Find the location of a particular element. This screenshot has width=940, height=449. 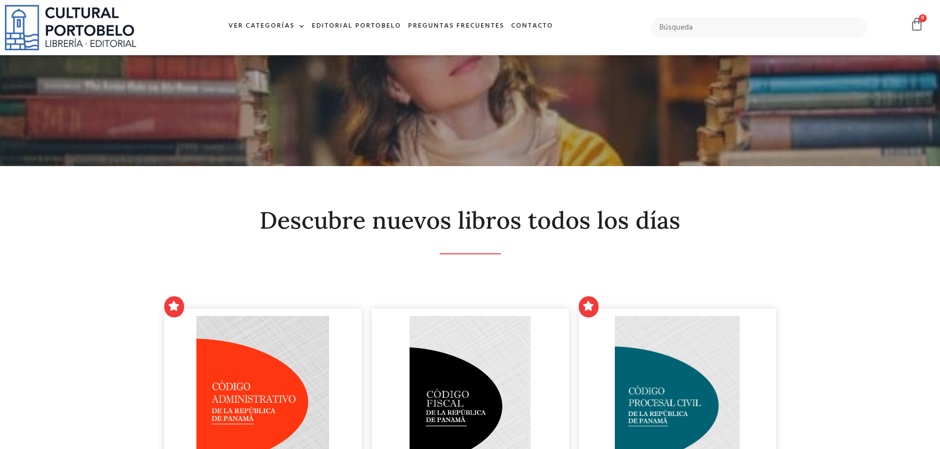

a: Editorial Portobelo is located at coordinates (356, 26).